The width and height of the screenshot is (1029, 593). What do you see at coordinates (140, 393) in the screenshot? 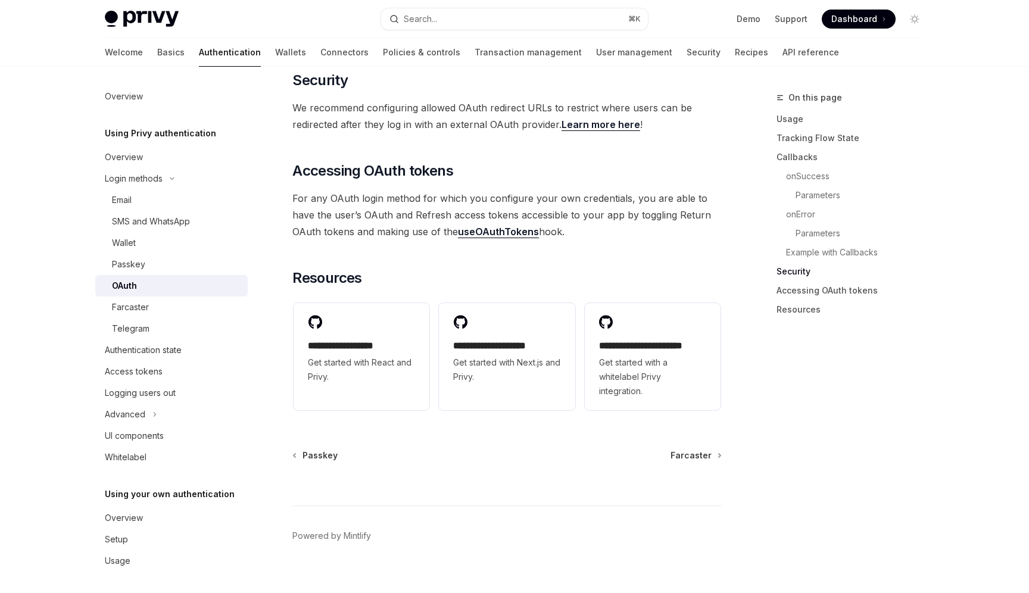
I see `div: Logging users out` at bounding box center [140, 393].